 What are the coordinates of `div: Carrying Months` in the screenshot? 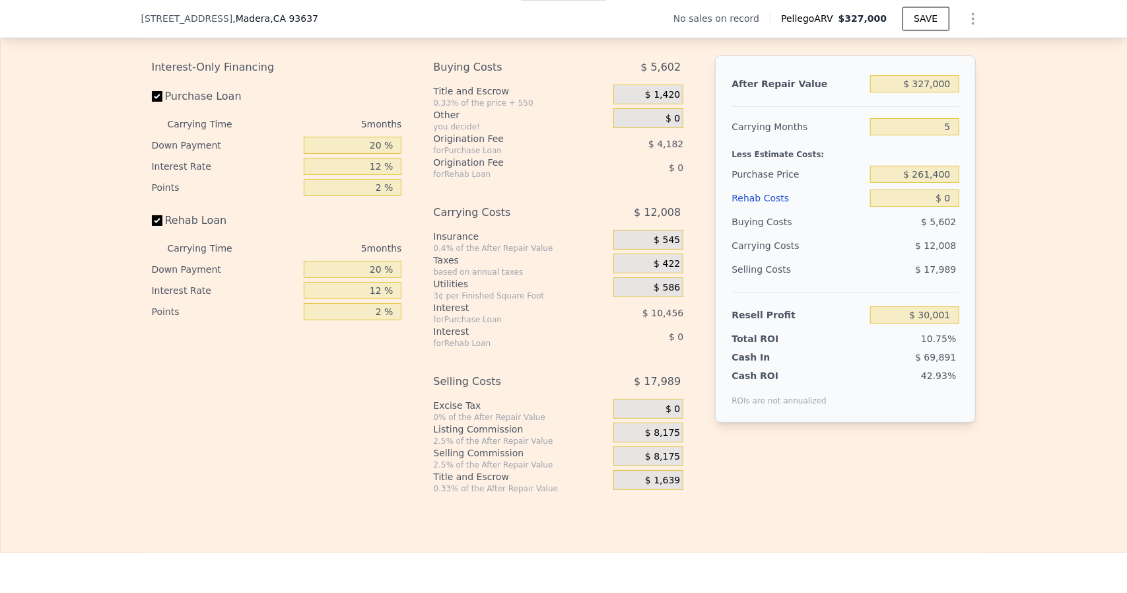 It's located at (798, 127).